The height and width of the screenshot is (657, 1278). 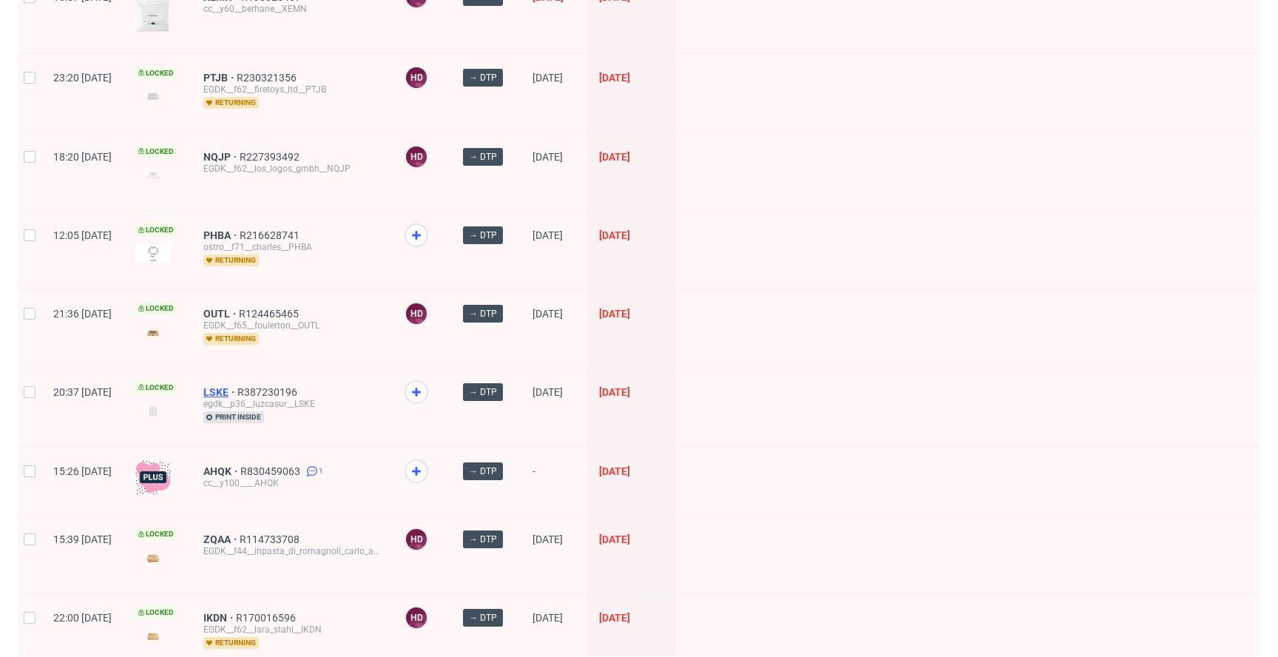 What do you see at coordinates (222, 471) in the screenshot?
I see `span: AHQK` at bounding box center [222, 471].